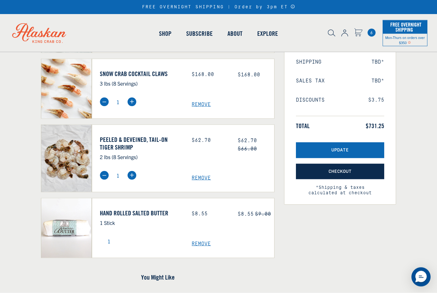  I want to click on span: $168.00, so click(249, 75).